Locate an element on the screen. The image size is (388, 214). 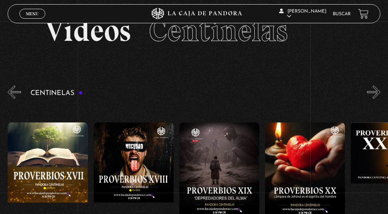
a: Buscar is located at coordinates (342, 14).